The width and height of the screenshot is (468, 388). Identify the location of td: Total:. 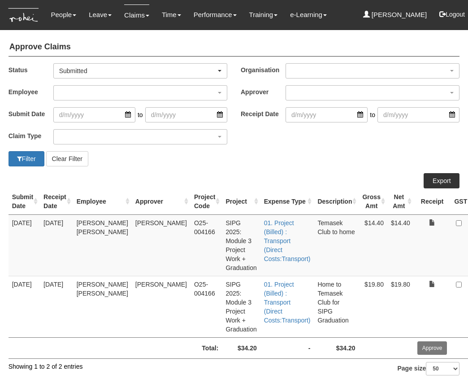
(148, 348).